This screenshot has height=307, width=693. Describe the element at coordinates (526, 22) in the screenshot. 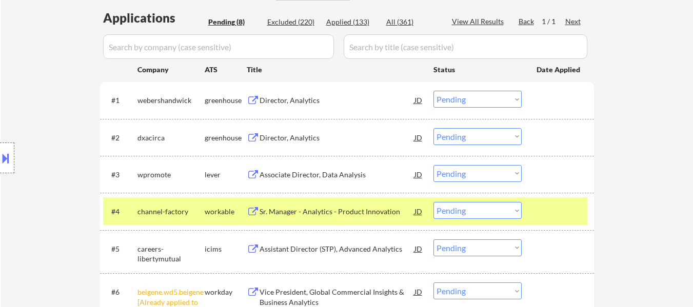

I see `div: Back` at that location.